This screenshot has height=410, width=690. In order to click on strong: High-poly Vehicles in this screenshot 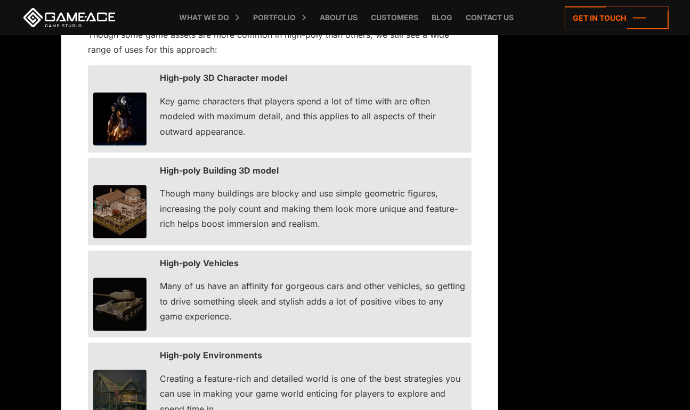, I will do `click(199, 264)`.